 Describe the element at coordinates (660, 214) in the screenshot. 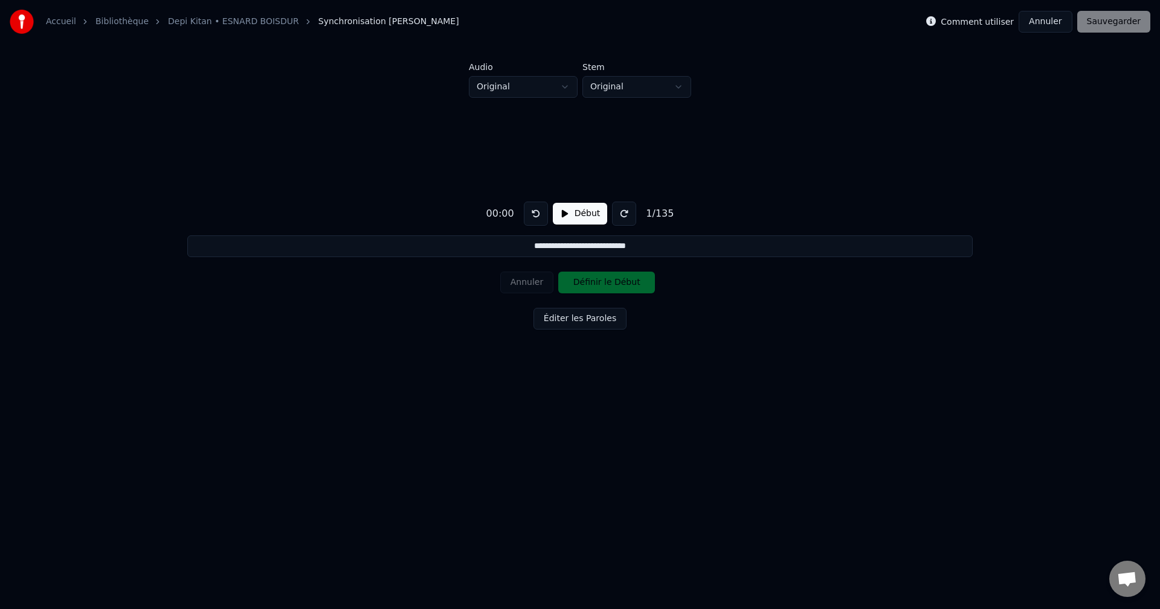

I see `div: 1 / 135` at that location.